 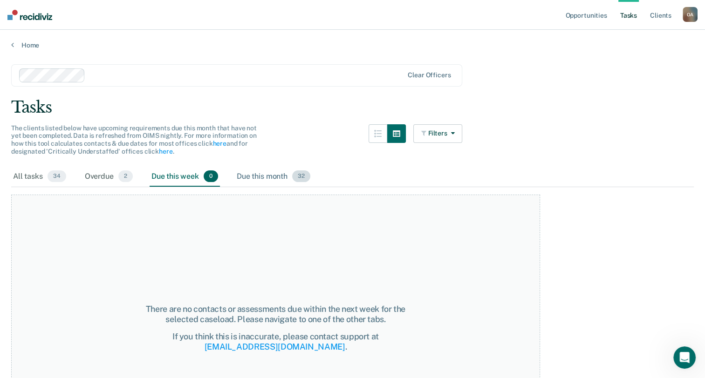 What do you see at coordinates (275, 314) in the screenshot?
I see `div: There are no contacts or assessments due within the next week for the selected caseload. Please n...` at bounding box center [275, 314].